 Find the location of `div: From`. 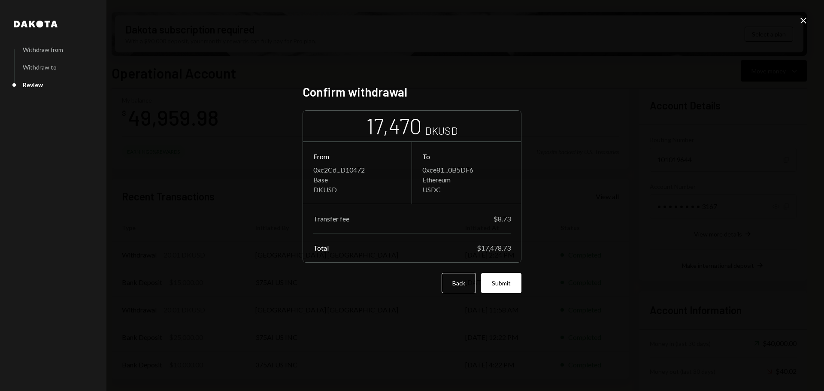

div: From is located at coordinates (357, 156).